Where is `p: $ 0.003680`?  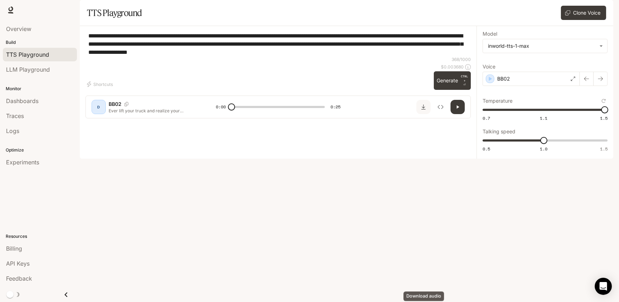 p: $ 0.003680 is located at coordinates (452, 67).